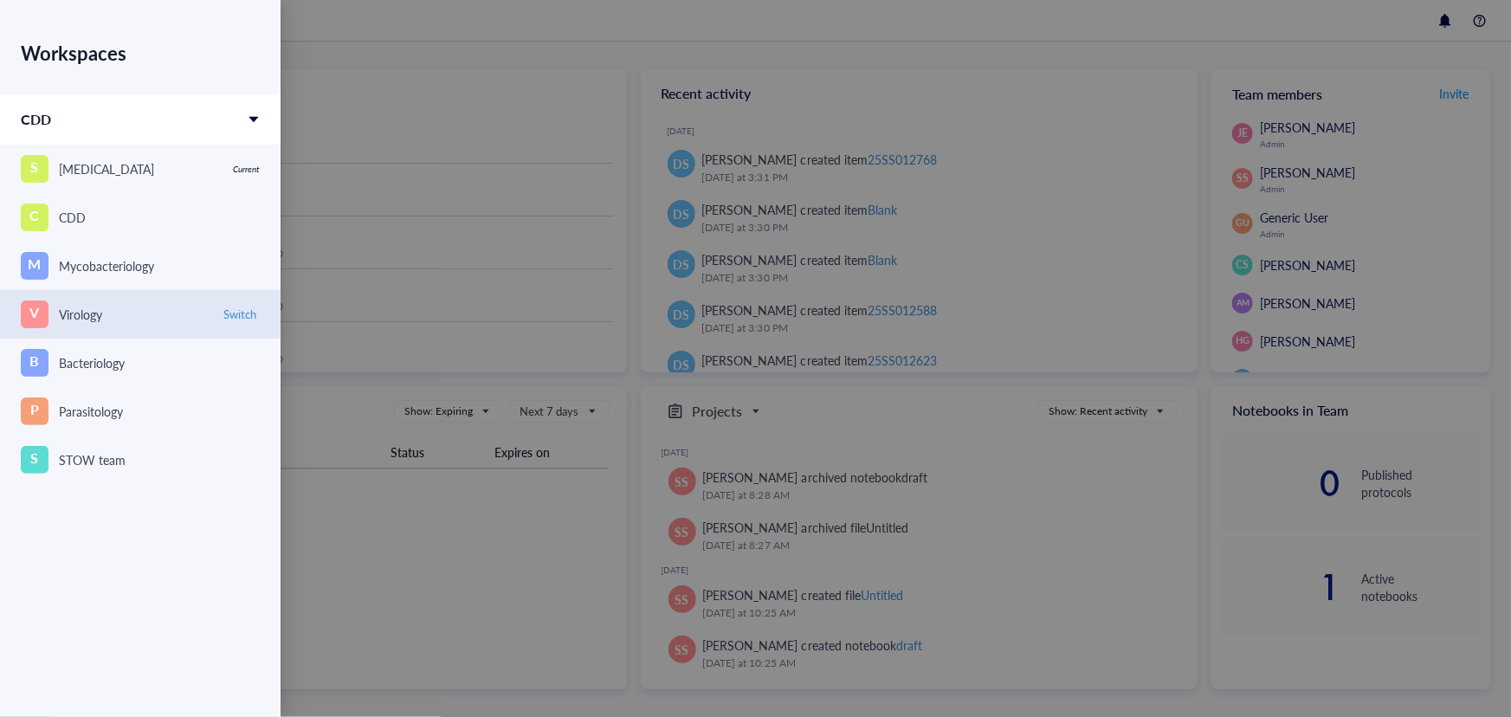 Image resolution: width=1511 pixels, height=717 pixels. Describe the element at coordinates (240, 314) in the screenshot. I see `button: Switch` at that location.